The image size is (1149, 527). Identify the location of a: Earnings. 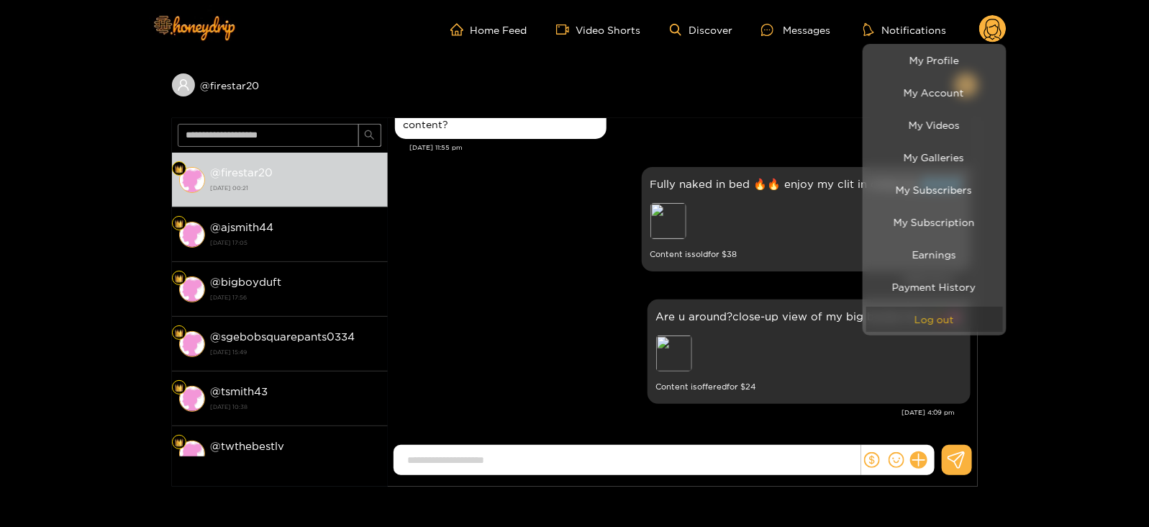
(934, 254).